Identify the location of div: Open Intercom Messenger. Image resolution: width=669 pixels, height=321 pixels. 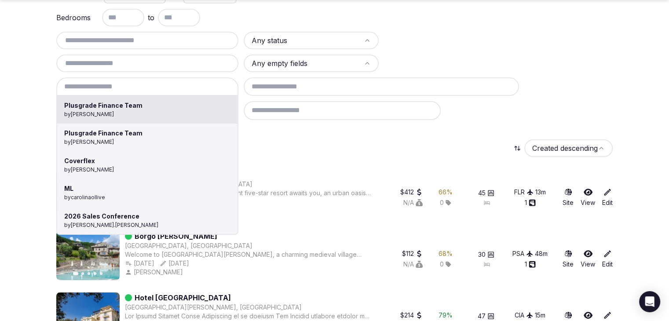
(649, 302).